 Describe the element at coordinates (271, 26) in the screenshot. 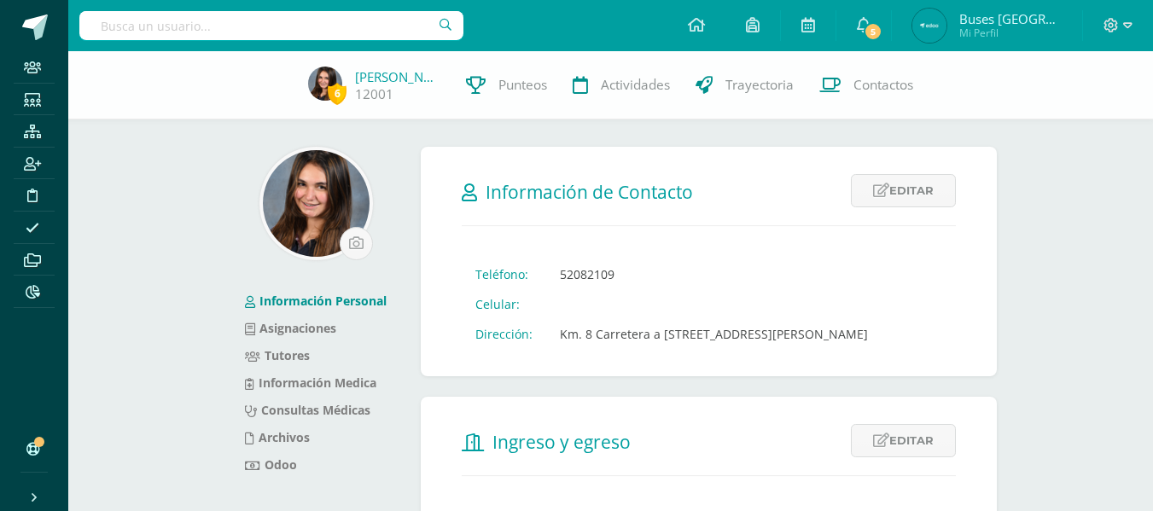

I see `input: Busca un usuario...` at that location.